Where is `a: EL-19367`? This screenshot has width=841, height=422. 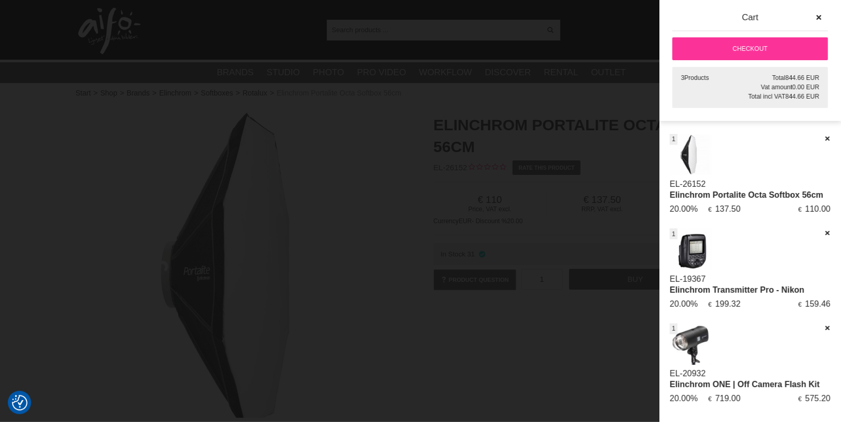
a: EL-19367 is located at coordinates (687, 279).